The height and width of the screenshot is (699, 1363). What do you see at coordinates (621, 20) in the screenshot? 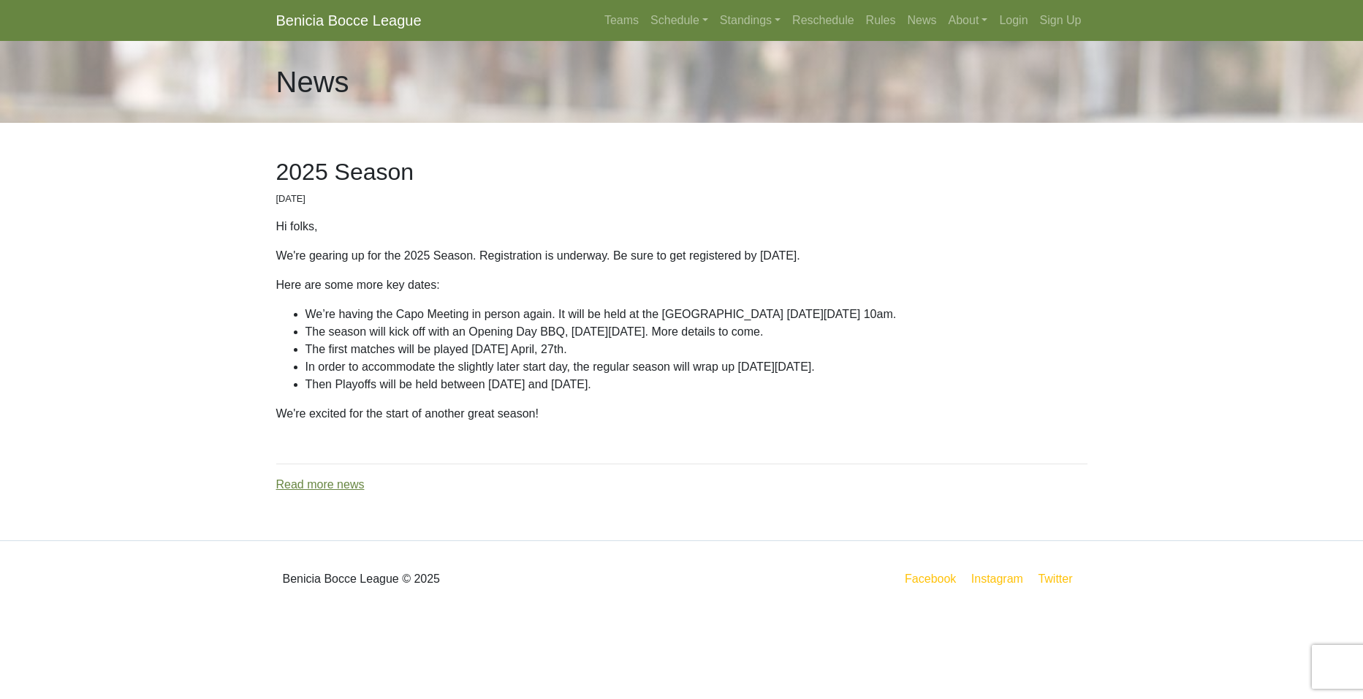
I see `a: Teams` at bounding box center [621, 20].